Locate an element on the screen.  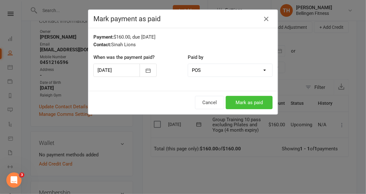
label: When was the payment paid? is located at coordinates (124, 57).